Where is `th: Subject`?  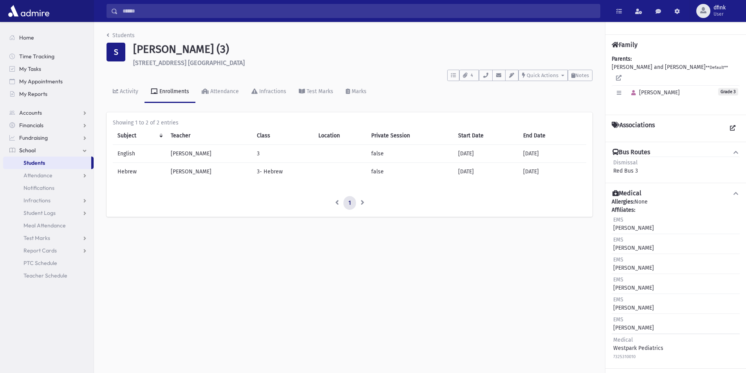
th: Subject is located at coordinates (139, 136).